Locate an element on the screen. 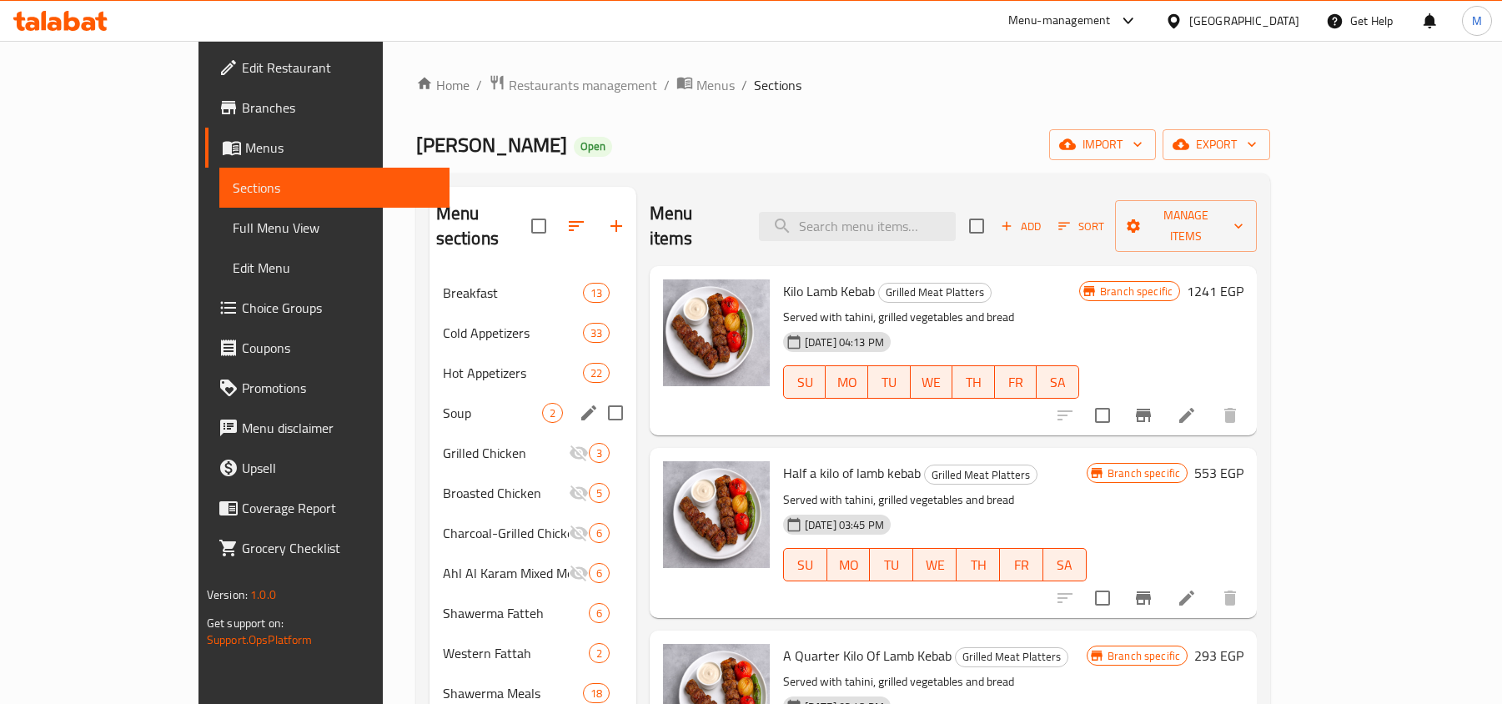  div: Breakfast is located at coordinates (513, 293).